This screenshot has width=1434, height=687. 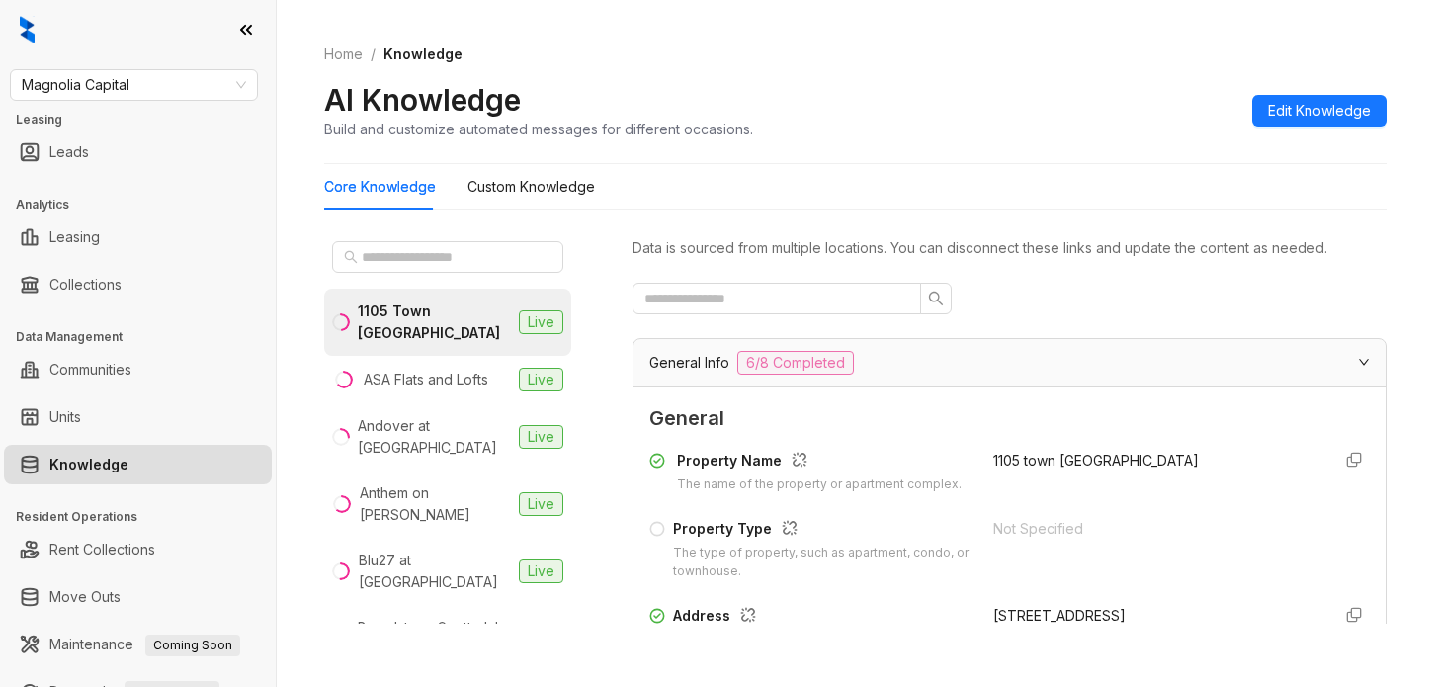 I want to click on a: Rent Collections, so click(x=102, y=550).